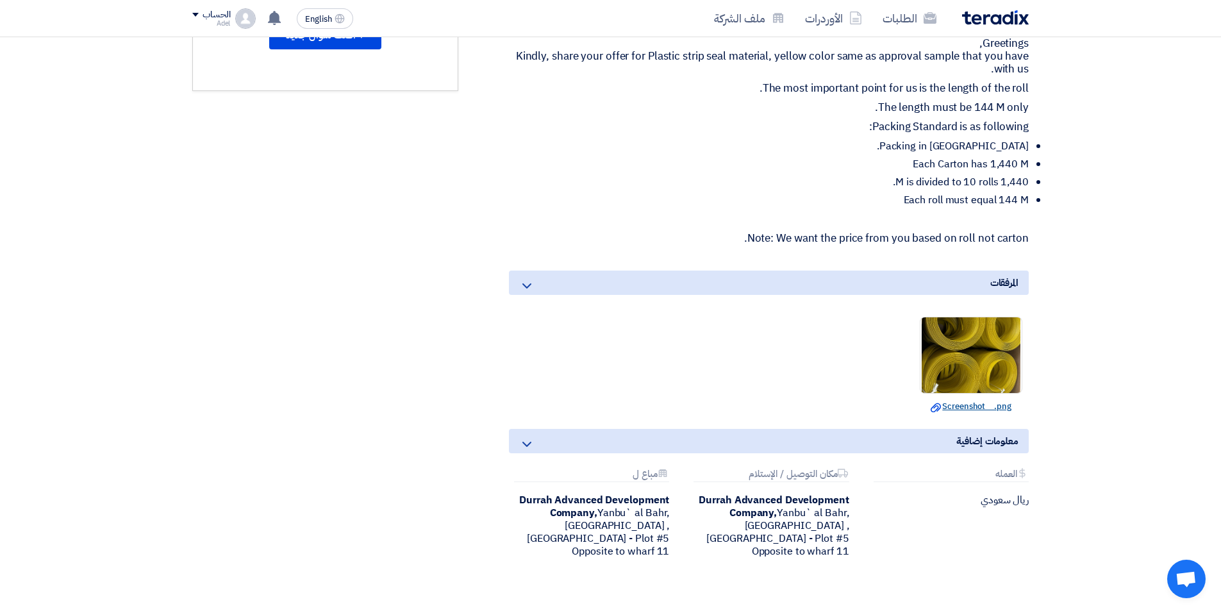 This screenshot has height=611, width=1221. I want to click on p: Note: We want the price from you based on roll not carton., so click(769, 239).